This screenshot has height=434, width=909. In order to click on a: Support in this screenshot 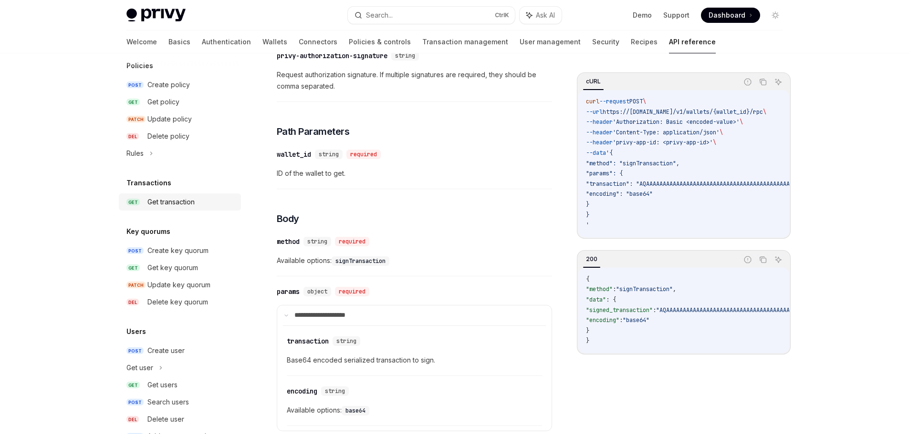, I will do `click(676, 15)`.